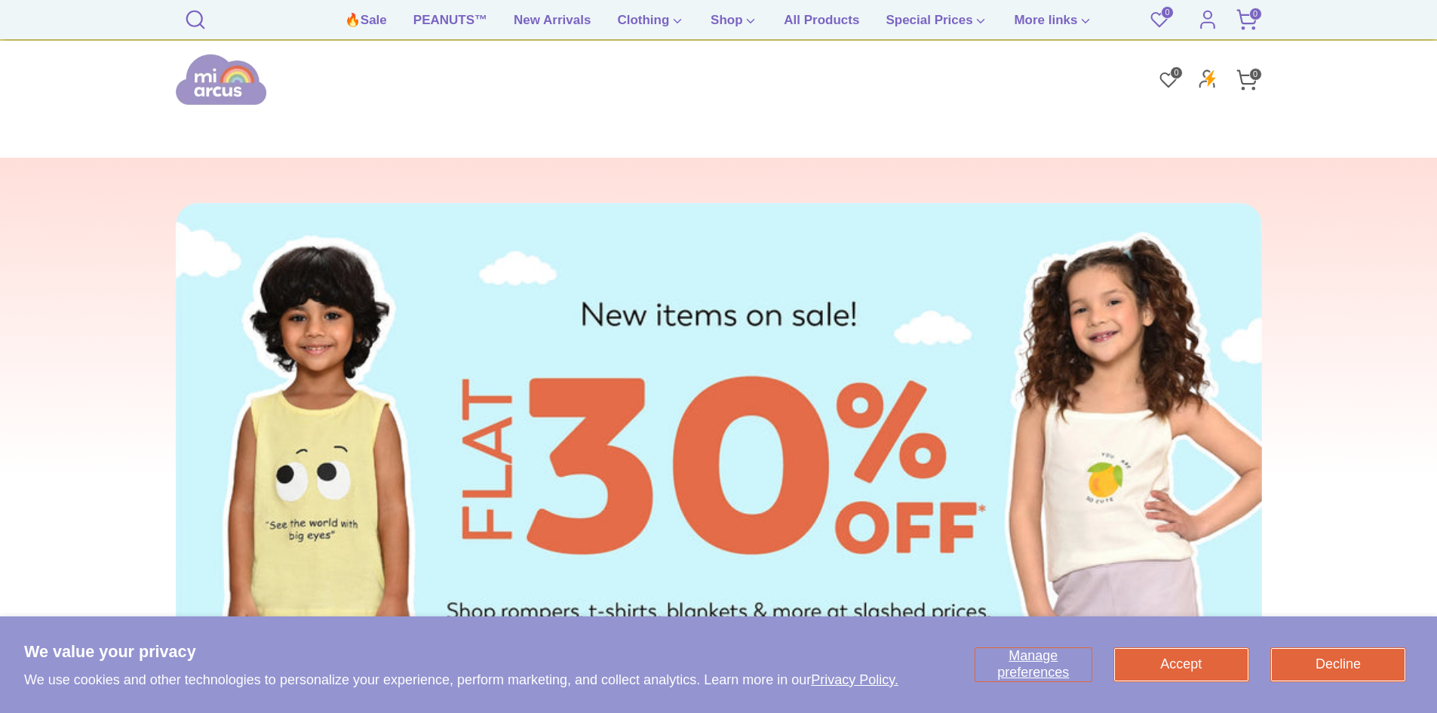 This screenshot has width=1437, height=713. I want to click on a: PEANUTS™, so click(450, 25).